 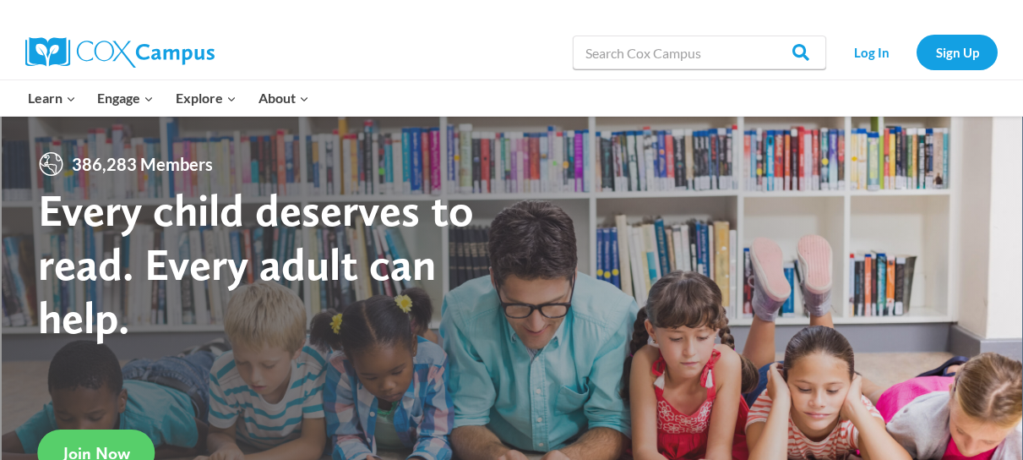 I want to click on a: Sign Up, so click(x=957, y=52).